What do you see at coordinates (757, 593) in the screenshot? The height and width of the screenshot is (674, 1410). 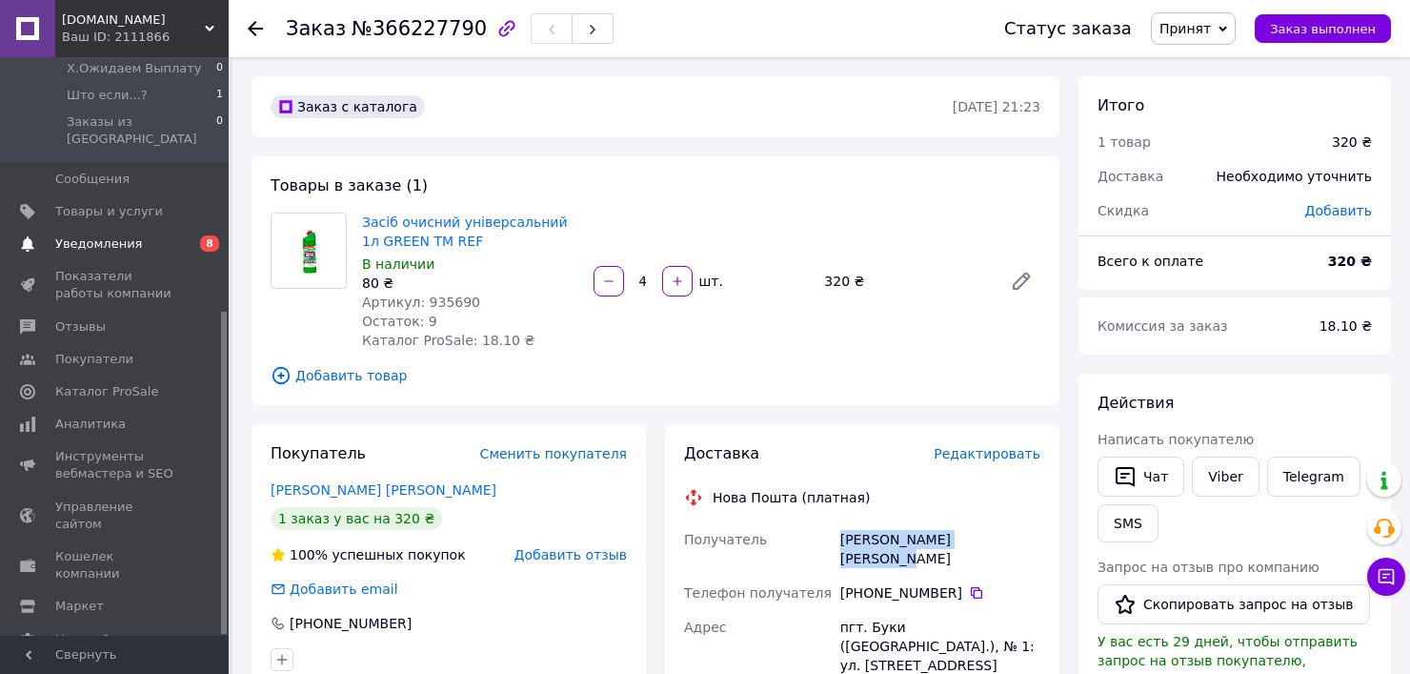 I see `span: Телефон получателя` at bounding box center [757, 593].